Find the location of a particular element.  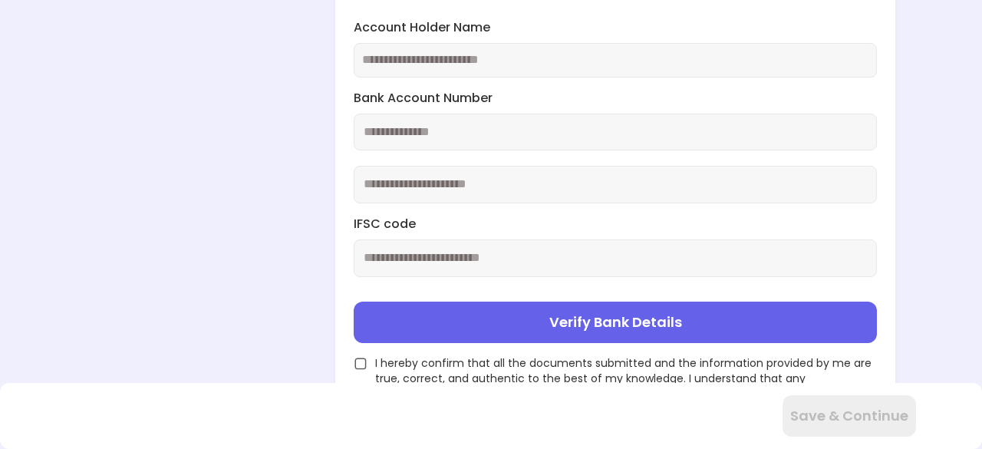

label: Bank Account Number is located at coordinates (615, 98).